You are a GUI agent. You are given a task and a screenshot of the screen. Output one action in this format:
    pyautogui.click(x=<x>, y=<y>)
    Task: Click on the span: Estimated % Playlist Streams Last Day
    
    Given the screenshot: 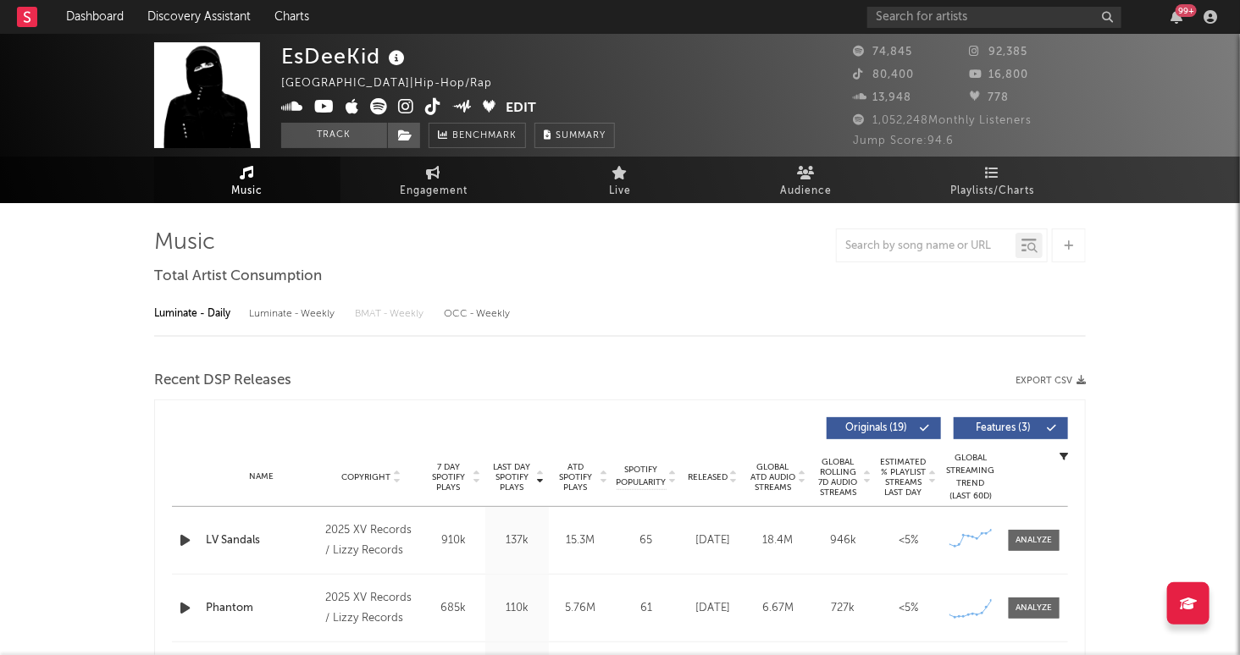 What is the action you would take?
    pyautogui.click(x=903, y=478)
    